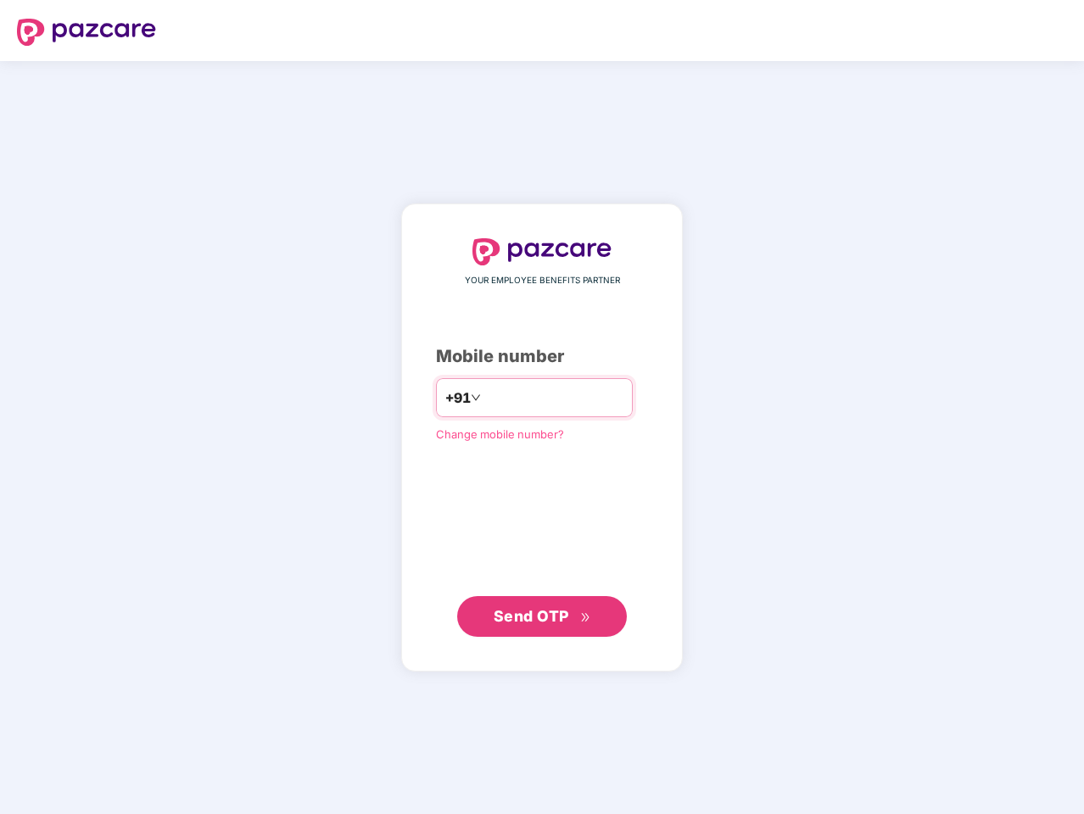 This screenshot has height=814, width=1084. Describe the element at coordinates (542, 281) in the screenshot. I see `span: YOUR EMPLOYEE BENEFITS PARTNER` at that location.